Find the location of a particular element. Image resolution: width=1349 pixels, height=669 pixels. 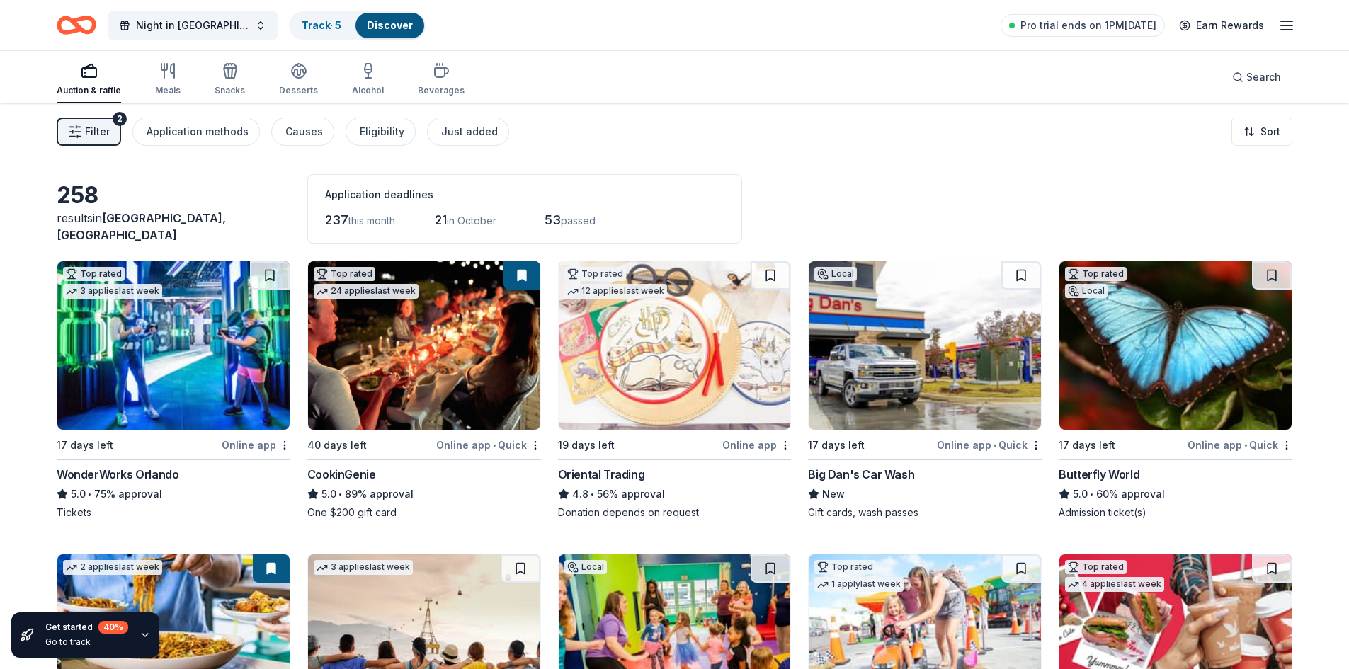

span: New is located at coordinates (834, 494).